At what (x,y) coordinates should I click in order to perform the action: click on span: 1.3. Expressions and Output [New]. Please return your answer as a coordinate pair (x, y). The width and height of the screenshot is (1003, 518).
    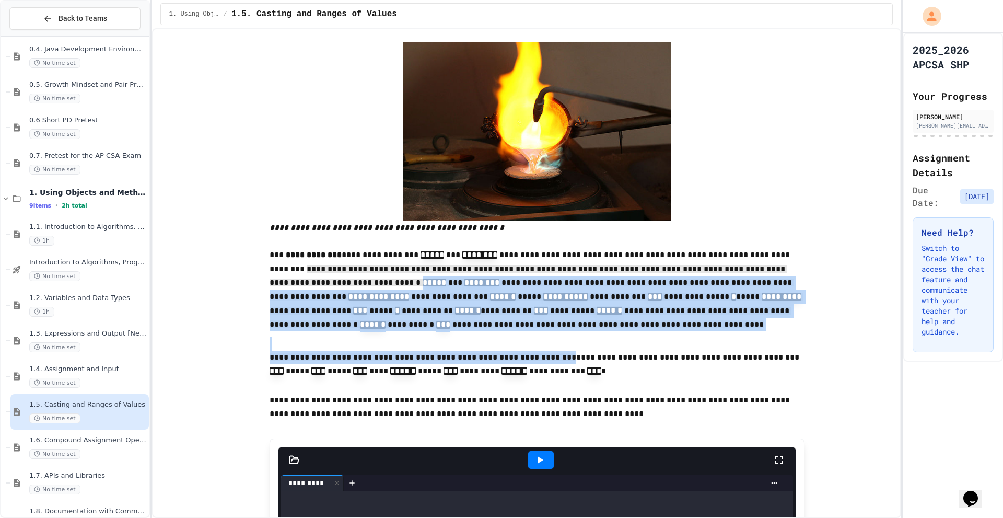
    Looking at the image, I should click on (88, 333).